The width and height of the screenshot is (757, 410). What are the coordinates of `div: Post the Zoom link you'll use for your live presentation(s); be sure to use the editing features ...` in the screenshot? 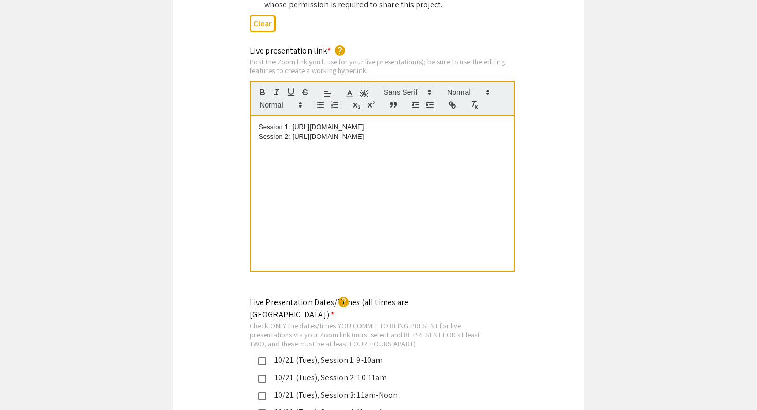 It's located at (382, 66).